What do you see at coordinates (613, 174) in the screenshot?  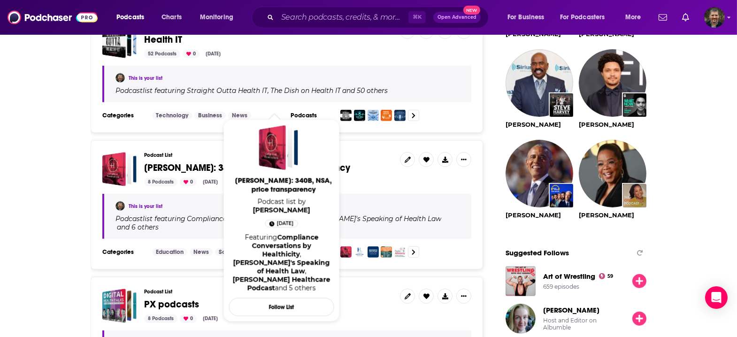 I see `img: Oprah Winfrey` at bounding box center [613, 174].